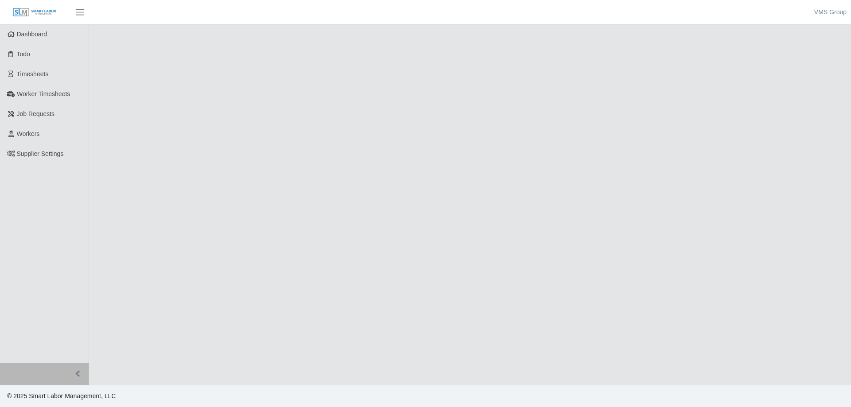 The width and height of the screenshot is (851, 407). Describe the element at coordinates (43, 94) in the screenshot. I see `span: Worker Timesheets` at that location.